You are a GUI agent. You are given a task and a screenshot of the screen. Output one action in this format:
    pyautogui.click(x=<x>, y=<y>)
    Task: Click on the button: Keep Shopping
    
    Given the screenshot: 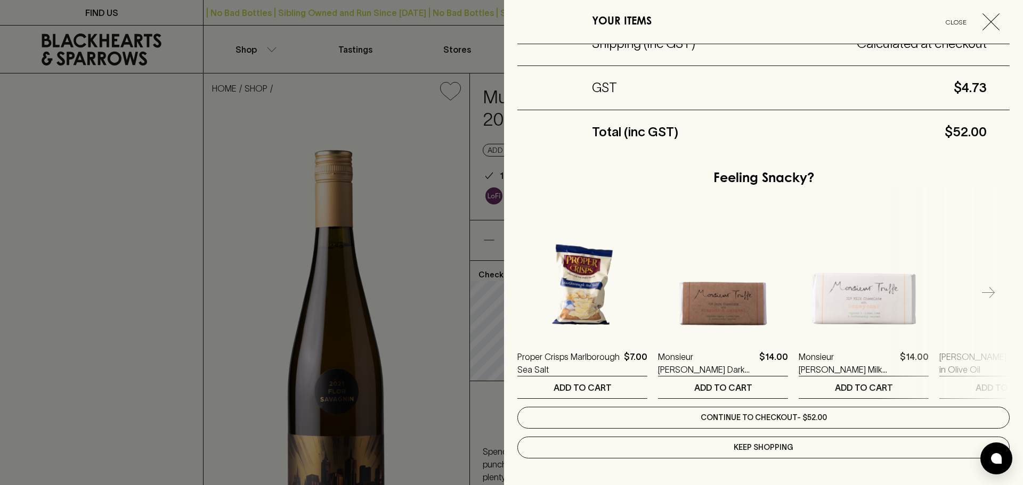 What is the action you would take?
    pyautogui.click(x=763, y=448)
    